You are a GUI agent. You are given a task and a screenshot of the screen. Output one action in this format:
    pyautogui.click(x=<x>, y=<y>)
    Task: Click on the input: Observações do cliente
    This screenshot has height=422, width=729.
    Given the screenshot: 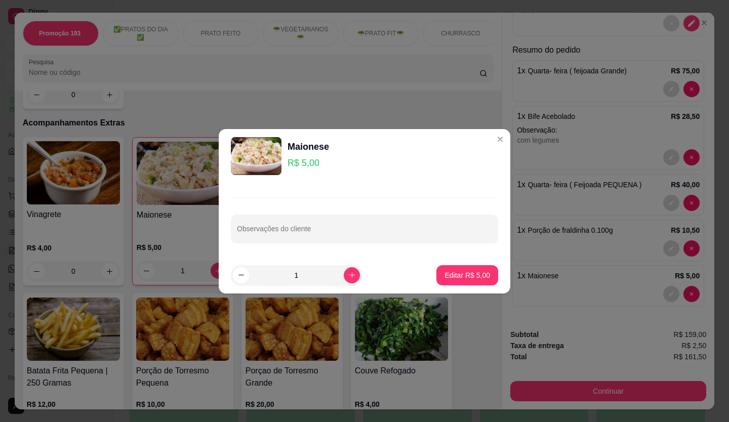 What is the action you would take?
    pyautogui.click(x=364, y=233)
    